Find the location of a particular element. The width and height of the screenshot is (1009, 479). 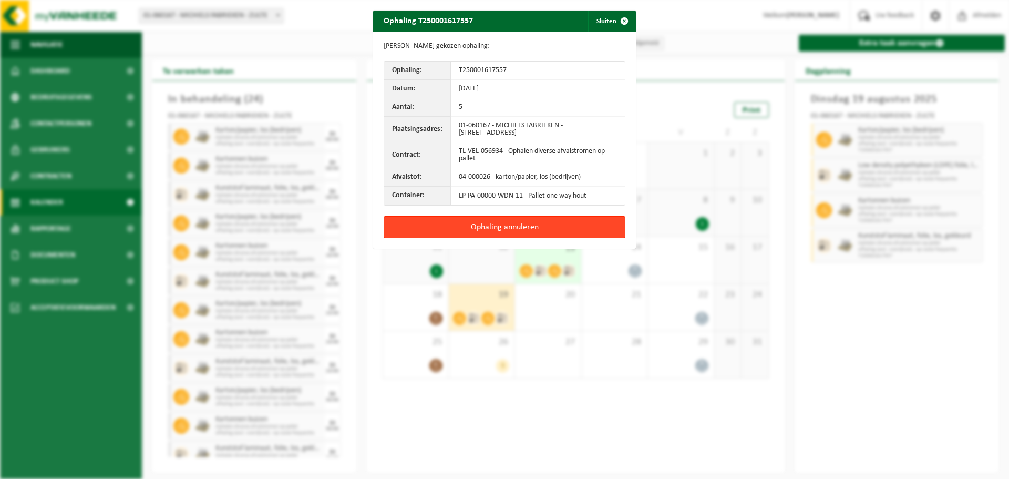

td: TL-VEL-056934 - Ophalen diverse afvalstromen op pallet is located at coordinates (538, 155).